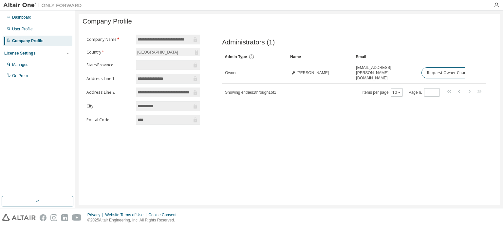  Describe the element at coordinates (20, 76) in the screenshot. I see `div: On Prem` at that location.